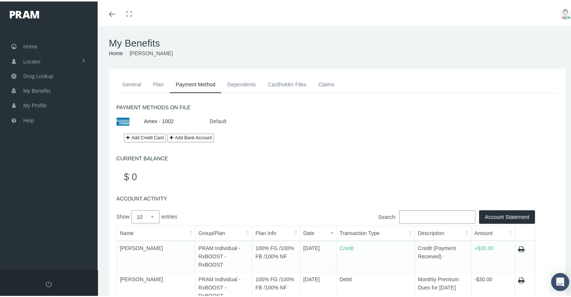 The width and height of the screenshot is (571, 297). I want to click on th: Date: activate to sort column ascending, so click(318, 232).